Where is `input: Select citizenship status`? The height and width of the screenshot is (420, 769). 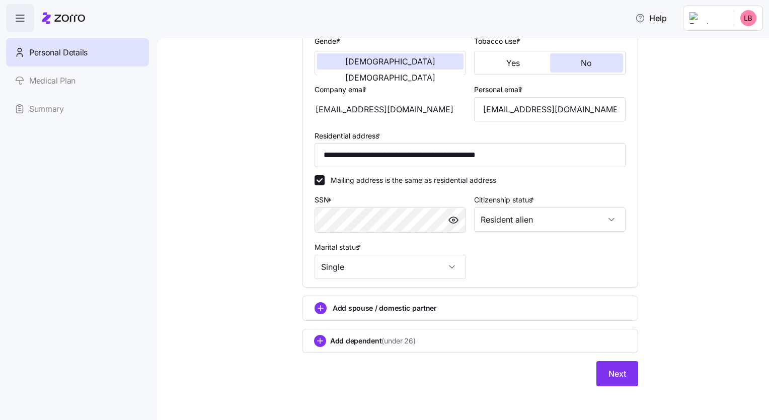
input: Select citizenship status is located at coordinates (550, 220).